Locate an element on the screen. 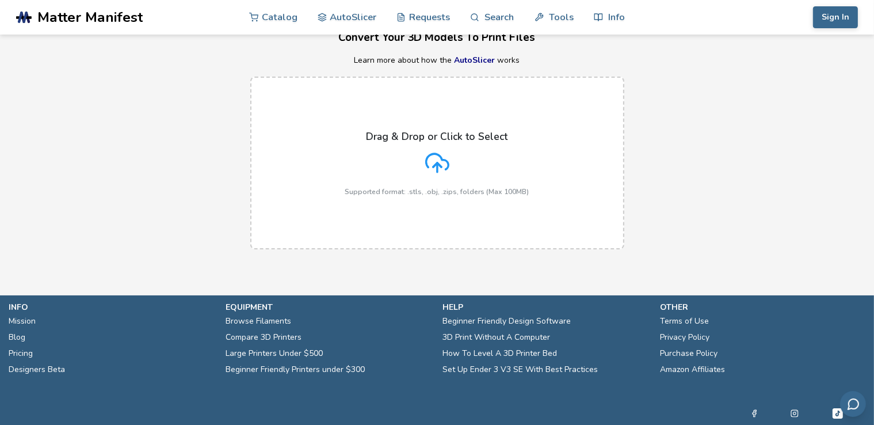  p: help is located at coordinates (546, 307).